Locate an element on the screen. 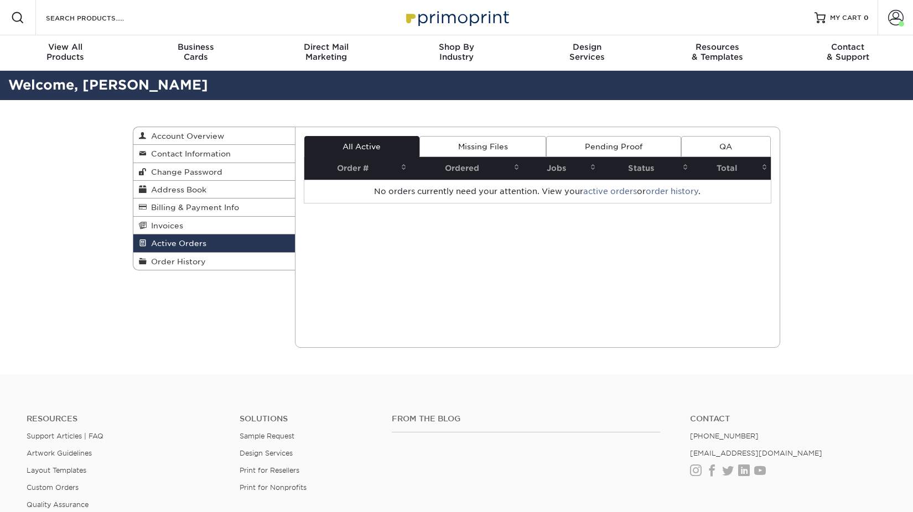 The width and height of the screenshot is (913, 512). th: Total is located at coordinates (731, 168).